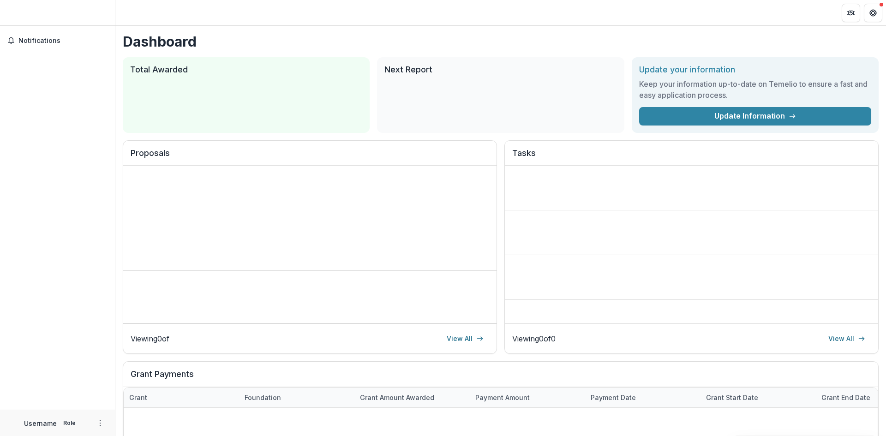 The width and height of the screenshot is (886, 436). I want to click on p: Role, so click(69, 423).